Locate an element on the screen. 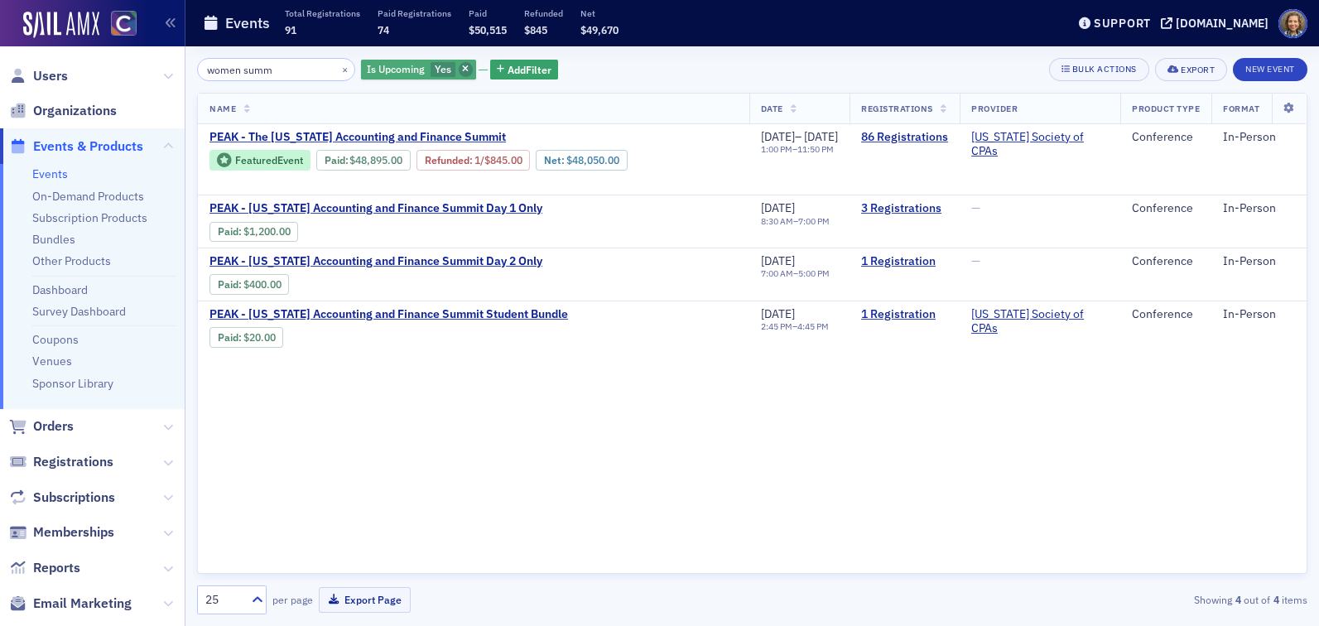  a: Refunded is located at coordinates (447, 160).